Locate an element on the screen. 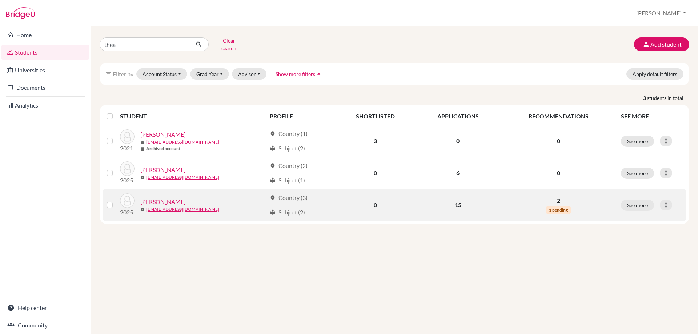 The height and width of the screenshot is (334, 698). button: Grad Year is located at coordinates (210, 74).